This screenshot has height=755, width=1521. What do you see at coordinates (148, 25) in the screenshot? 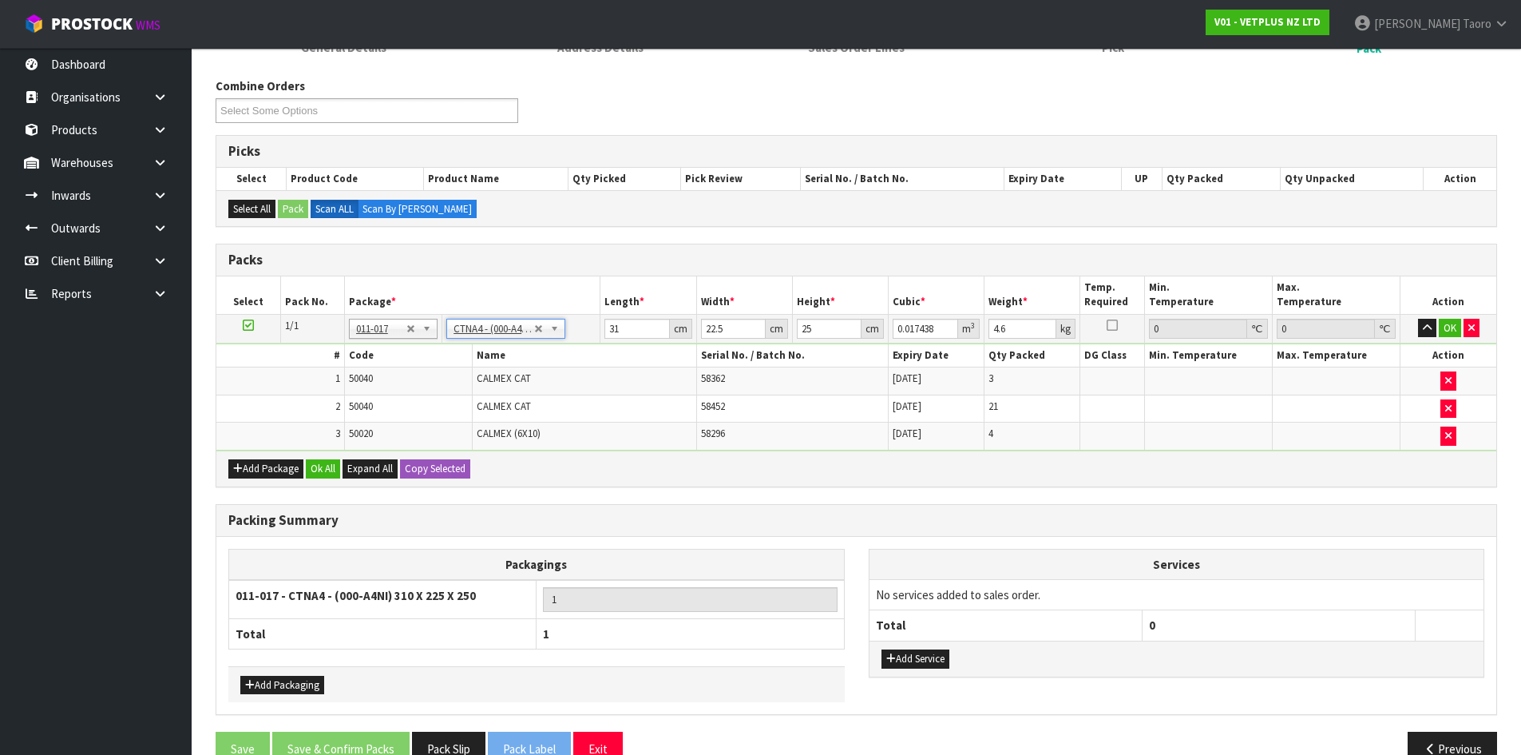
I see `small: WMS` at bounding box center [148, 25].